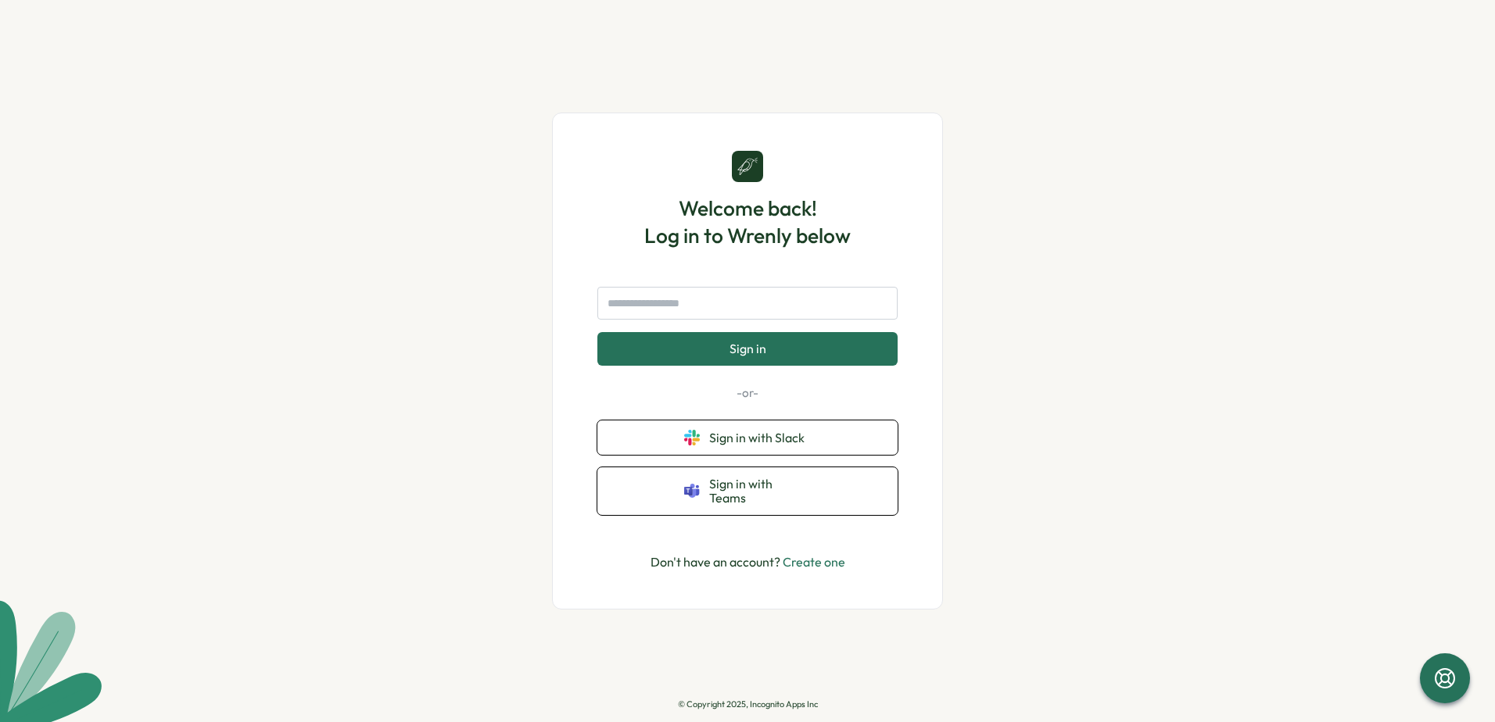 The height and width of the screenshot is (722, 1495). Describe the element at coordinates (747, 349) in the screenshot. I see `span: Sign in` at that location.